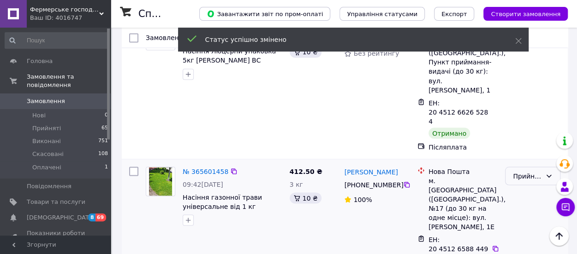 This screenshot has width=577, height=254. What do you see at coordinates (382, 14) in the screenshot?
I see `span: Управління статусами` at bounding box center [382, 14].